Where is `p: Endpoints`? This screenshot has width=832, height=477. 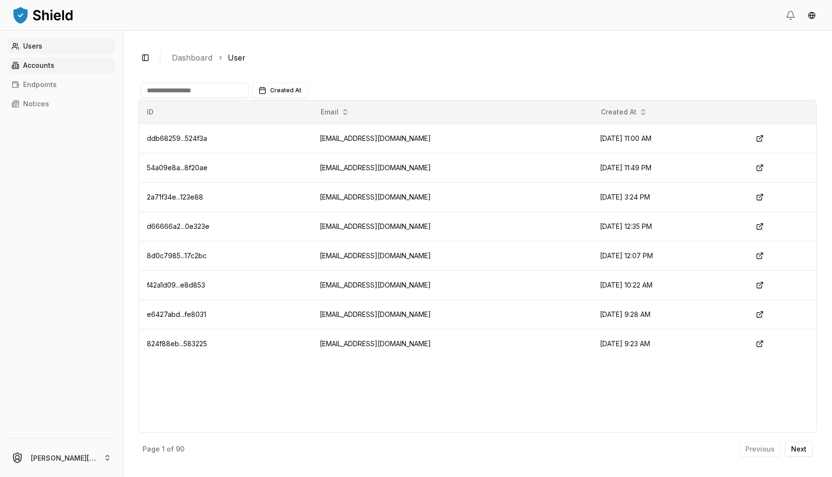 p: Endpoints is located at coordinates (40, 85).